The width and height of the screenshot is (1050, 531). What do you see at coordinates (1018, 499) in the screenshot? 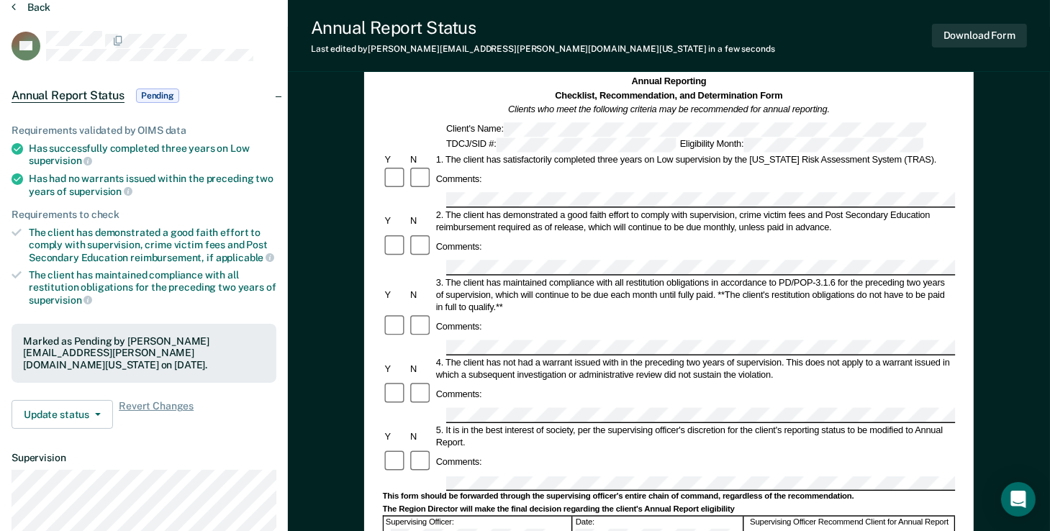
I see `div: Open Intercom Messenger` at bounding box center [1018, 499].